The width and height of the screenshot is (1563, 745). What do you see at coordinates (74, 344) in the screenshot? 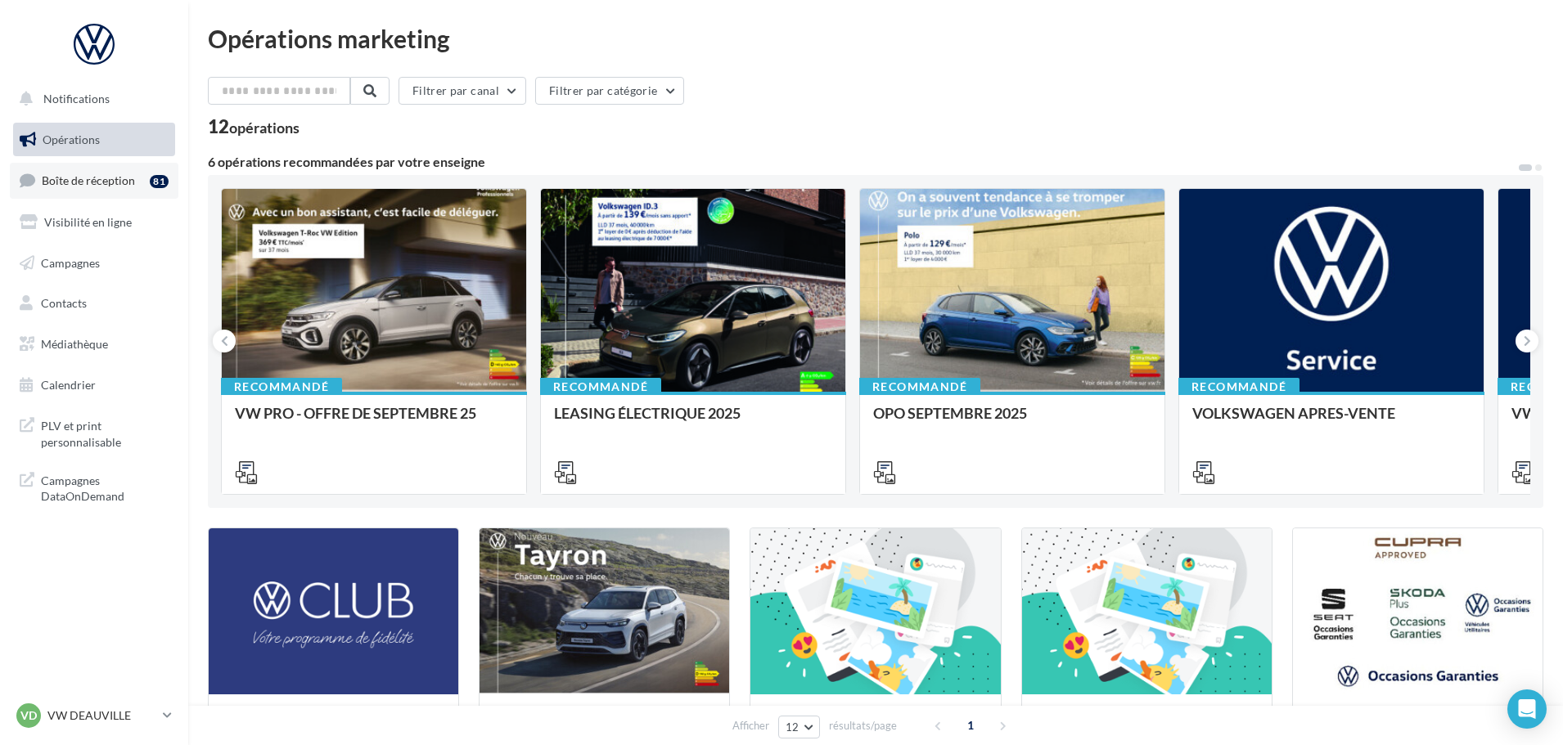
I see `span: Médiathèque` at bounding box center [74, 344].